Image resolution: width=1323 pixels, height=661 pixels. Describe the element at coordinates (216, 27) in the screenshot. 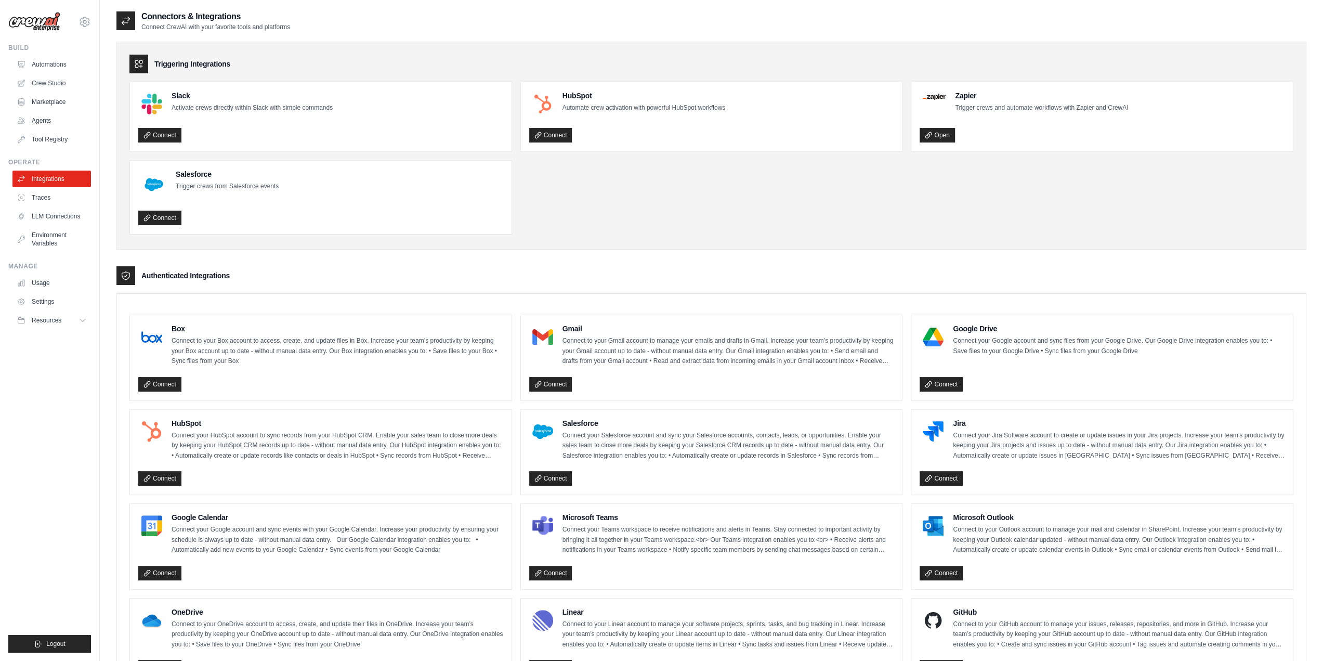

I see `p: Connect CrewAI with your favorite tools and platforms` at that location.